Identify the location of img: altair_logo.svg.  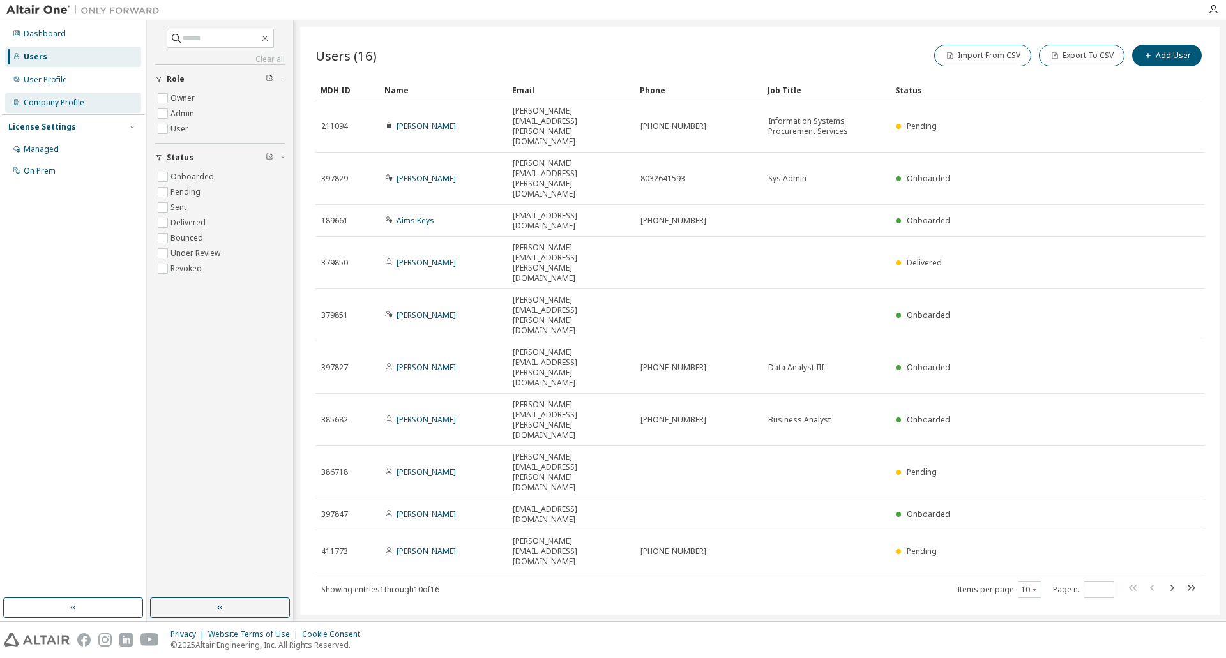
(36, 640).